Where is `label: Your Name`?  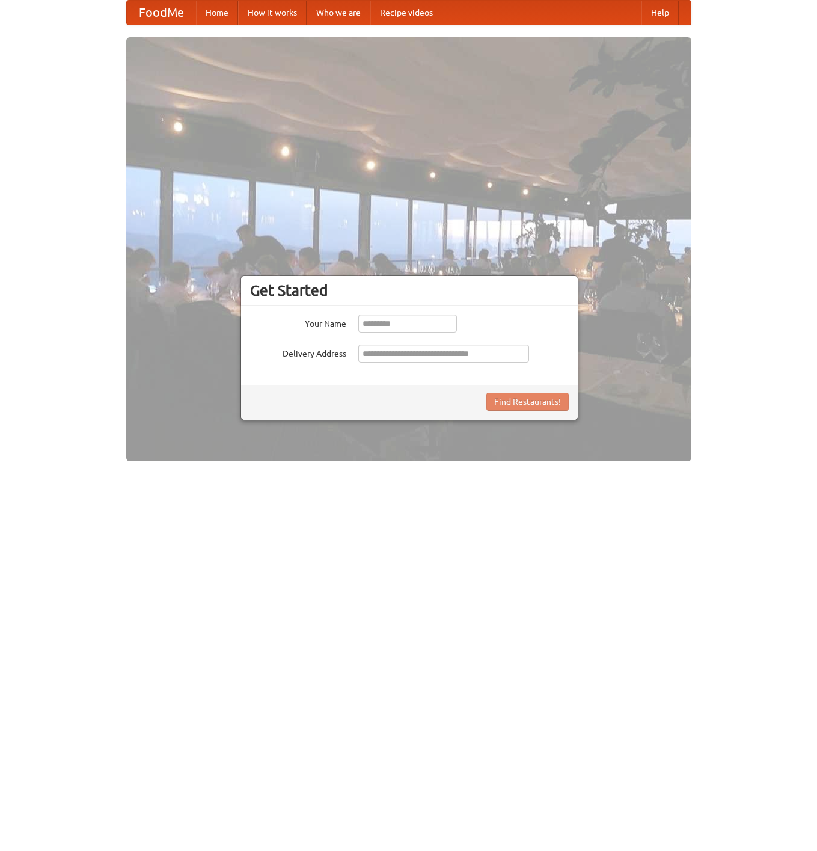
label: Your Name is located at coordinates (298, 322).